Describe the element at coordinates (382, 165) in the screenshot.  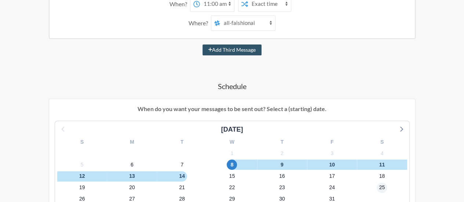
I see `span: Tuesday, November 11, 2025` at that location.